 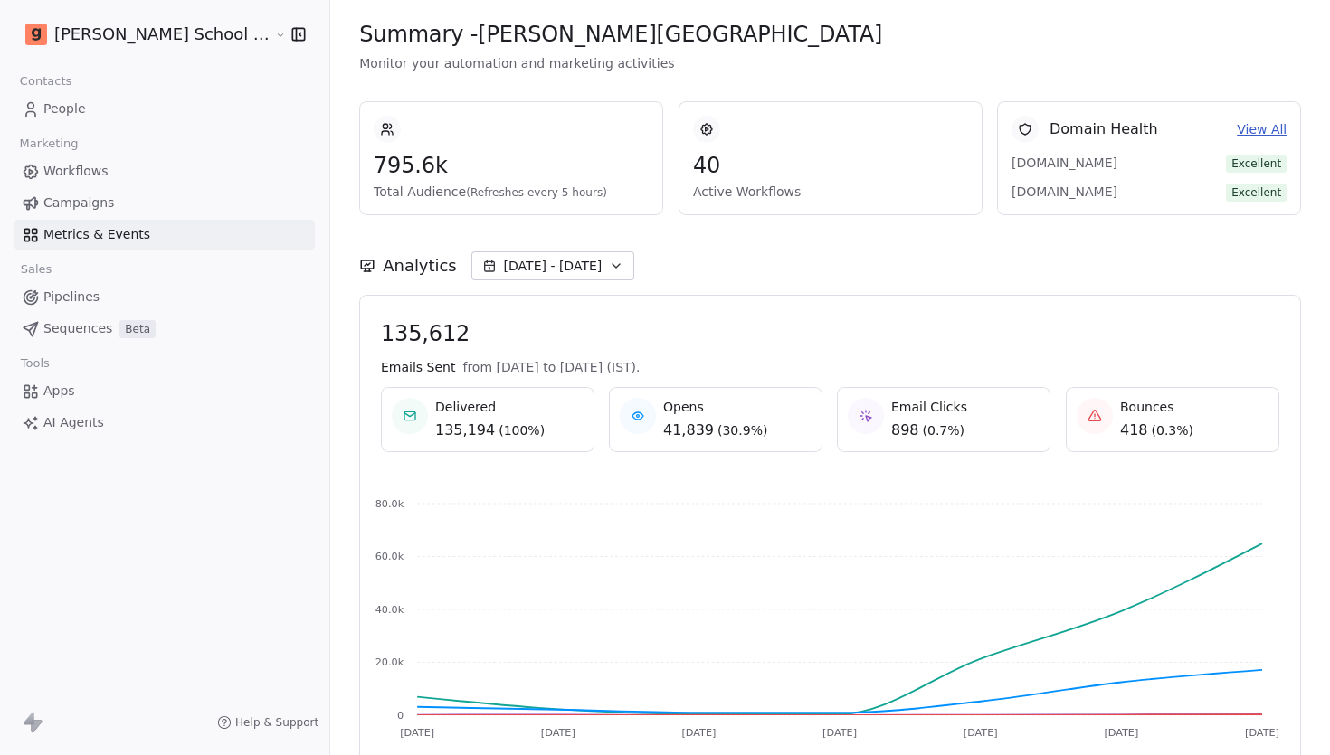 I want to click on span: Tools, so click(x=34, y=364).